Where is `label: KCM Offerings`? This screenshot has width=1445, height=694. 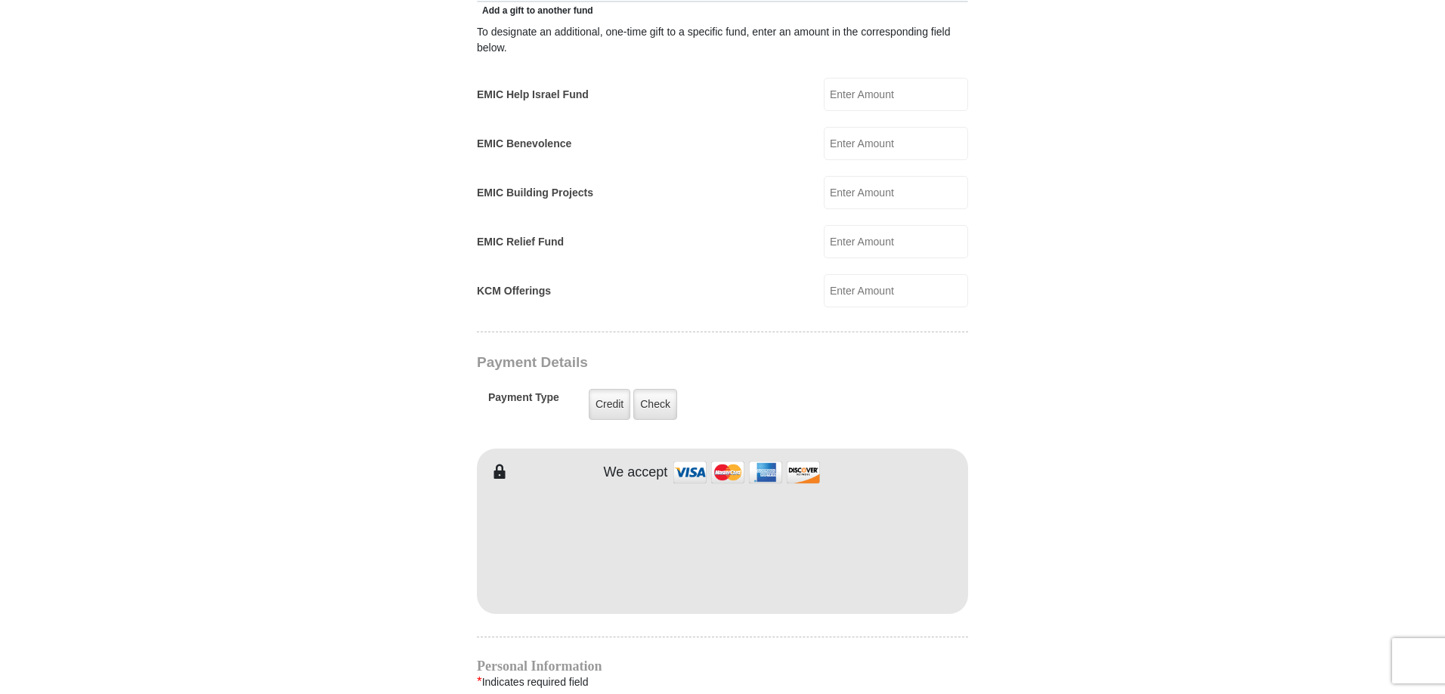
label: KCM Offerings is located at coordinates (514, 291).